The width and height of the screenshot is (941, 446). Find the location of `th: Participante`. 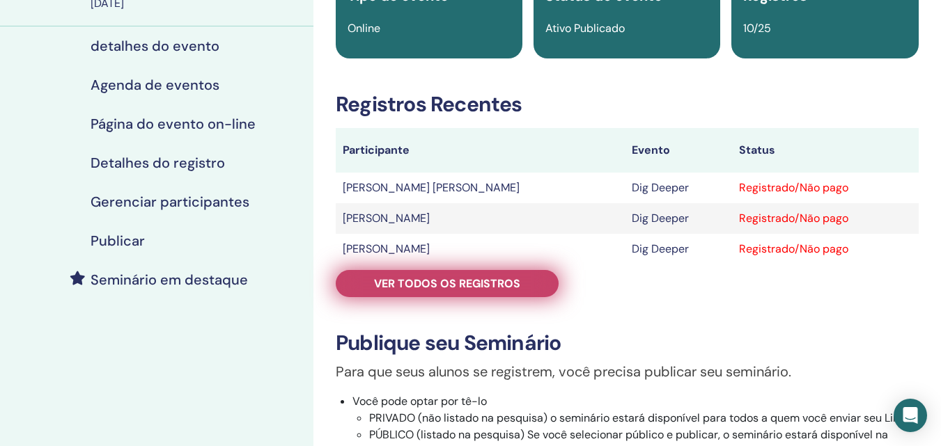

th: Participante is located at coordinates (480, 150).